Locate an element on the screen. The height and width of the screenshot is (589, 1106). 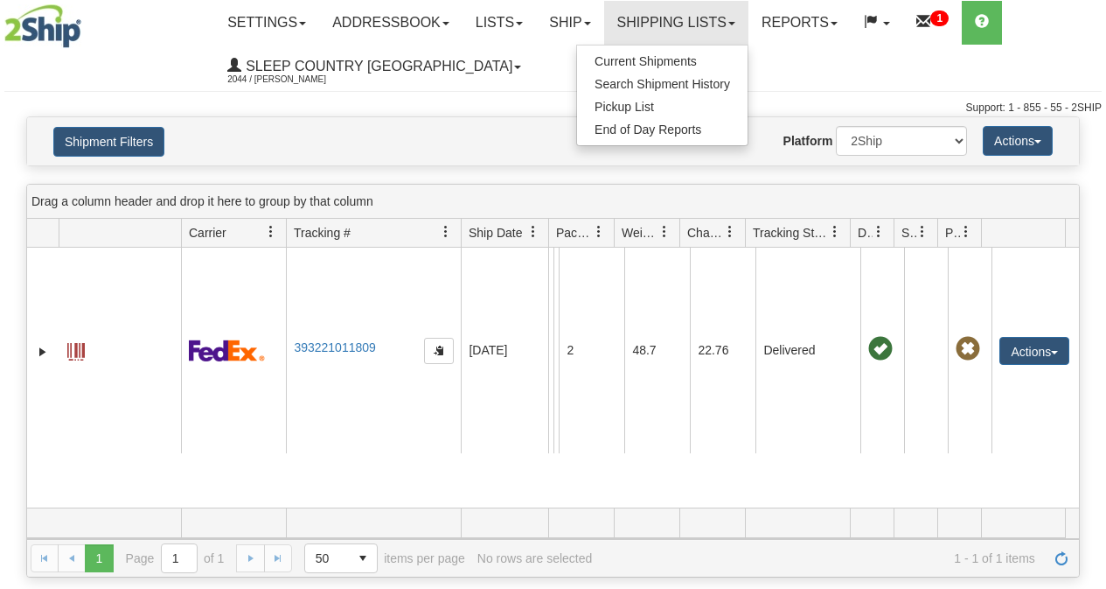
a: Ship is located at coordinates (569, 23).